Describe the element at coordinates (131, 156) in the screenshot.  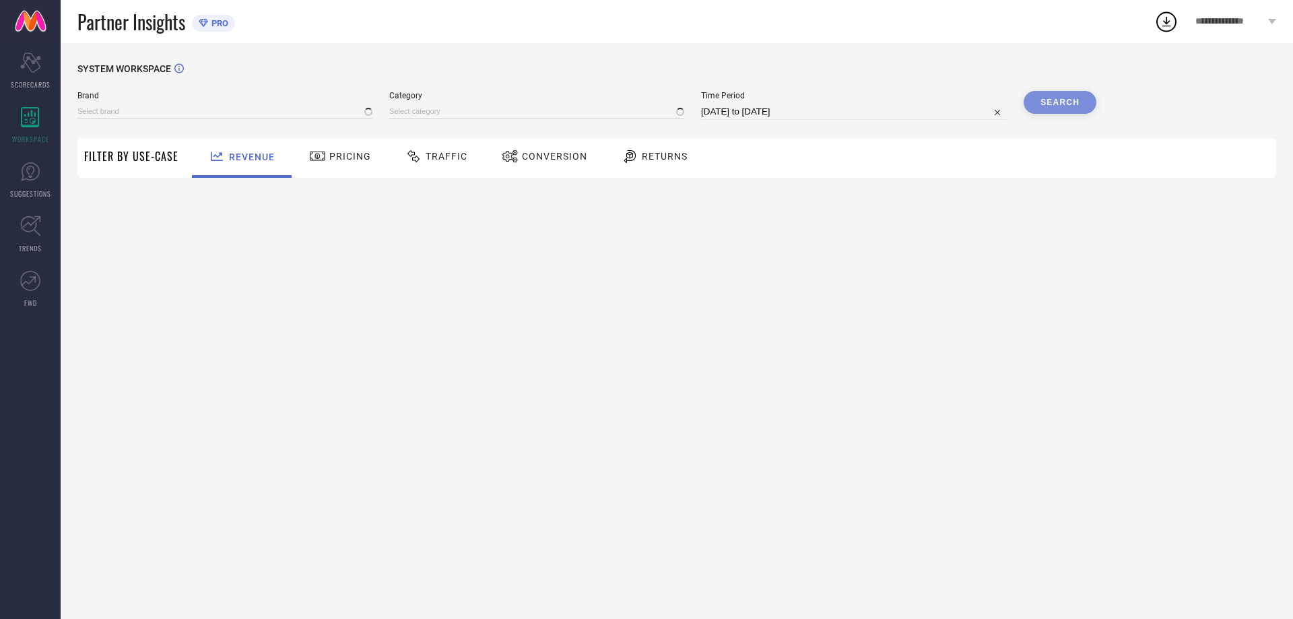
I see `span: Filter By Use-Case` at that location.